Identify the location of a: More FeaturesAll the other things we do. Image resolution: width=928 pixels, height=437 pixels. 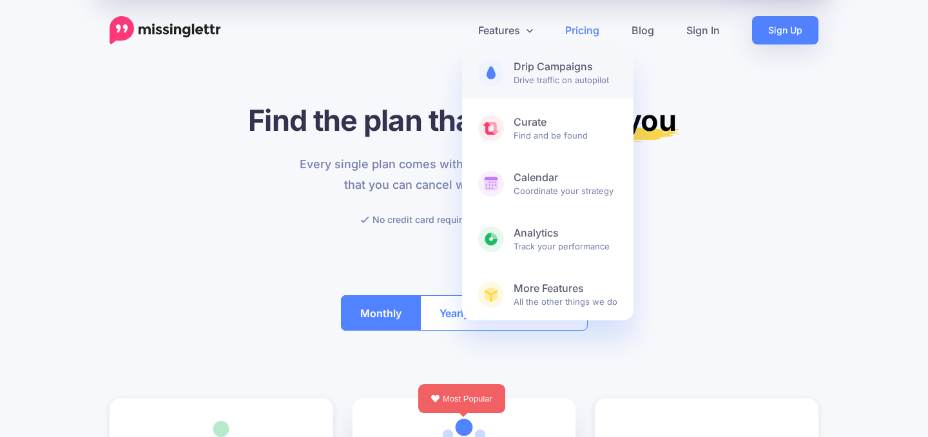
(548, 294).